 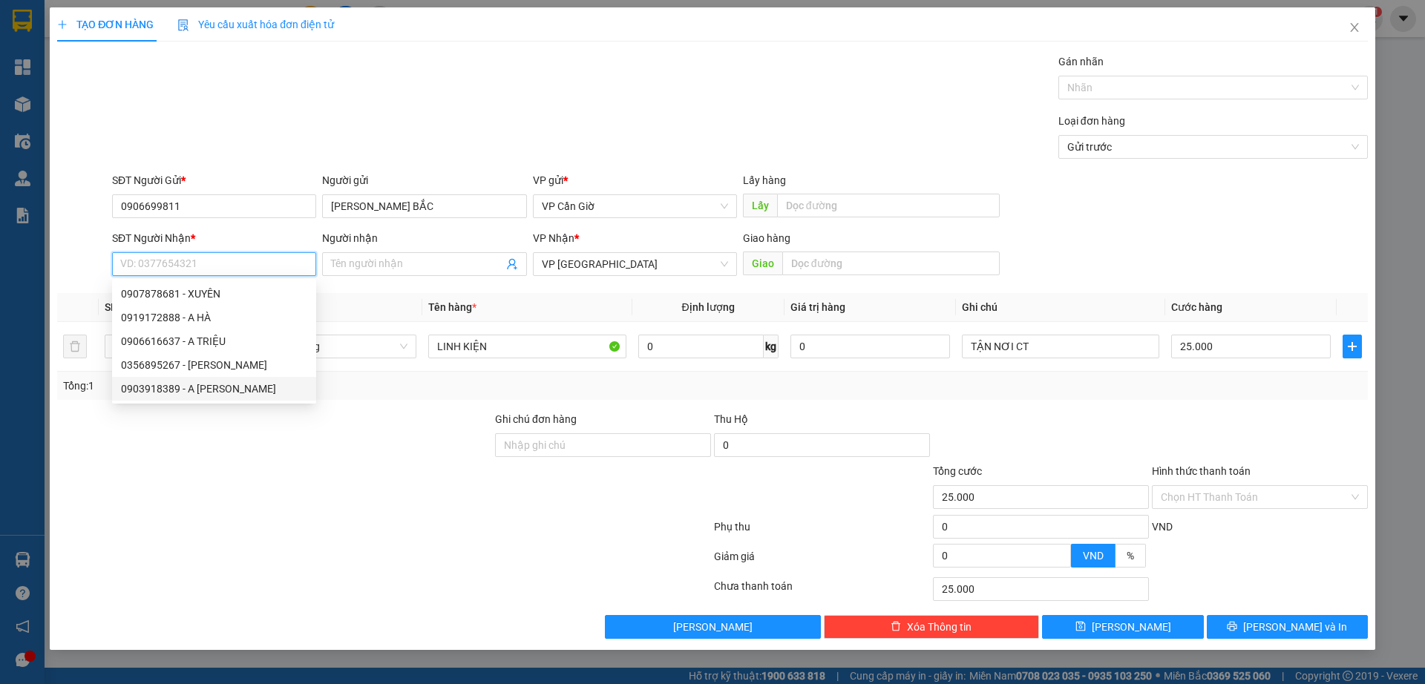 I want to click on span: TẠO ĐƠN HÀNG, so click(x=105, y=24).